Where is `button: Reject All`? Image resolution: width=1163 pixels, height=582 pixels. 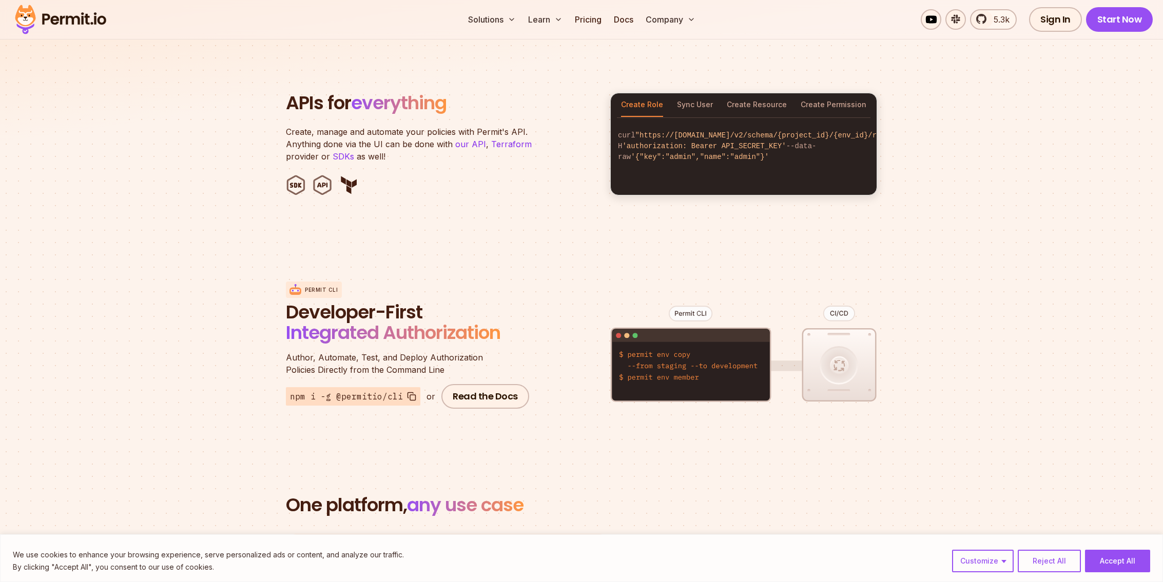 button: Reject All is located at coordinates (1049, 561).